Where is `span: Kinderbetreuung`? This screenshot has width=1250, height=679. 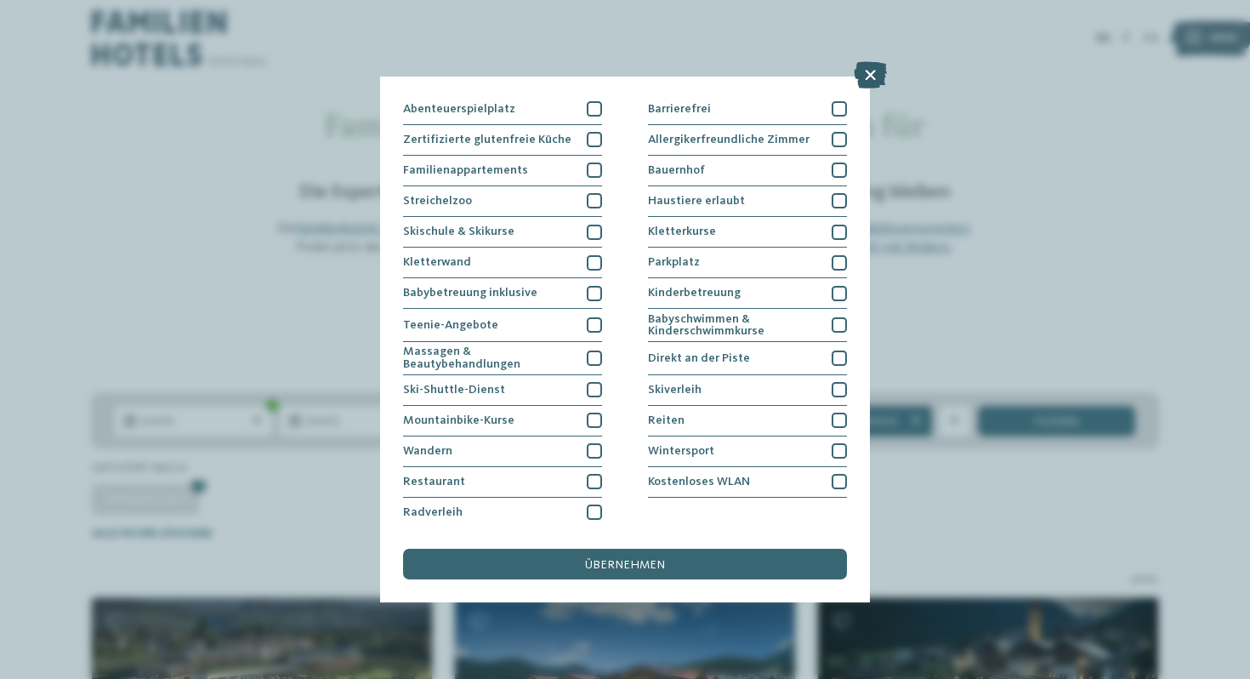
span: Kinderbetreuung is located at coordinates (694, 293).